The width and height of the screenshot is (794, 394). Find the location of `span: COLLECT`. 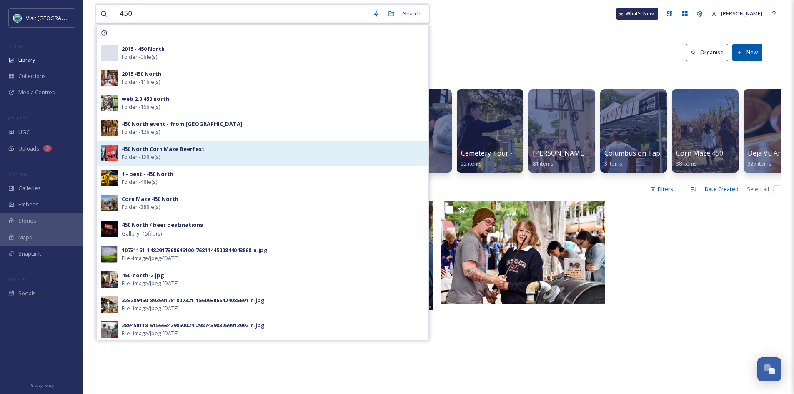

span: COLLECT is located at coordinates (17, 118).